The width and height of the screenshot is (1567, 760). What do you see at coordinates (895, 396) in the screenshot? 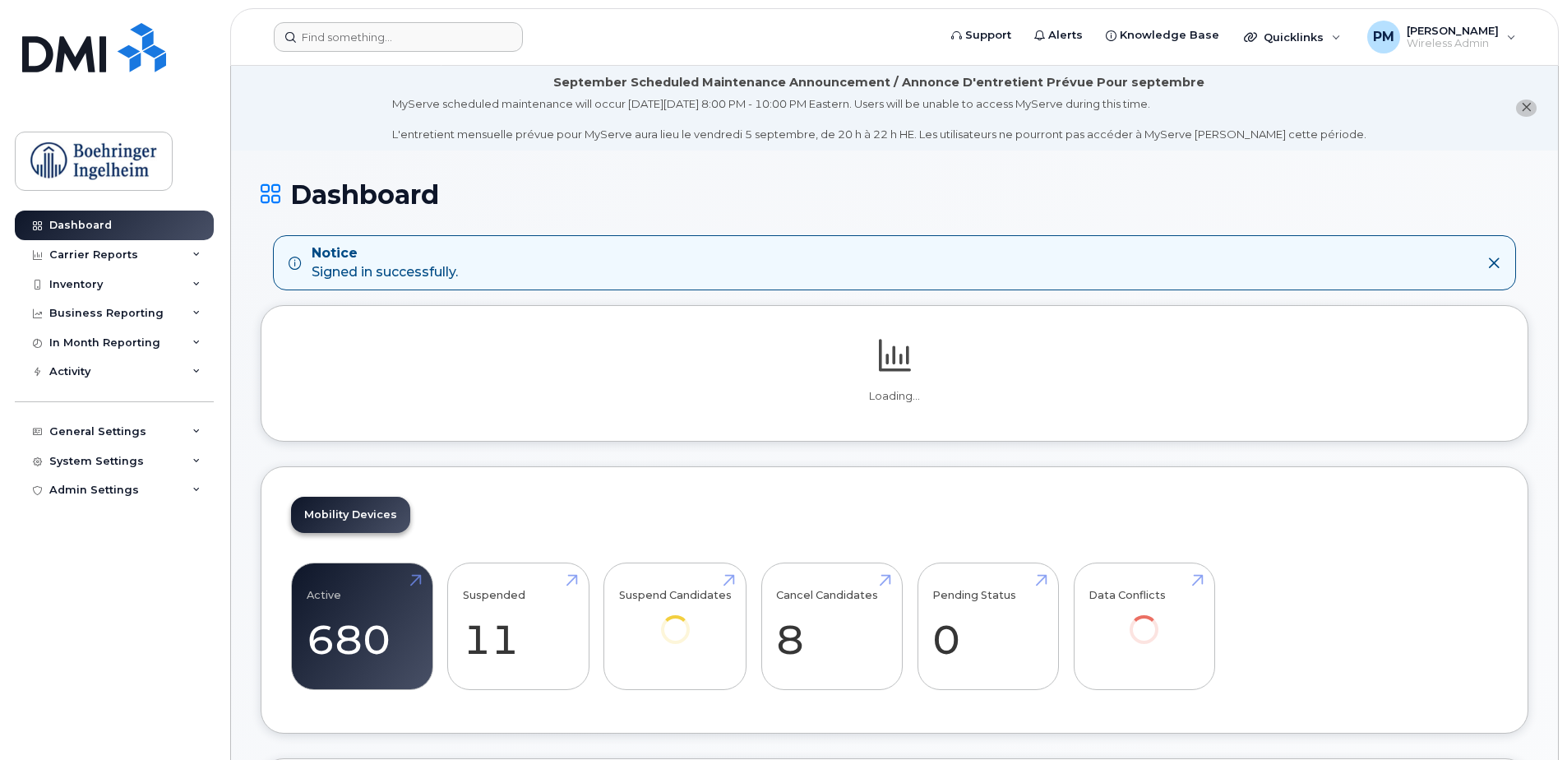
I see `p: Loading...` at bounding box center [895, 396].